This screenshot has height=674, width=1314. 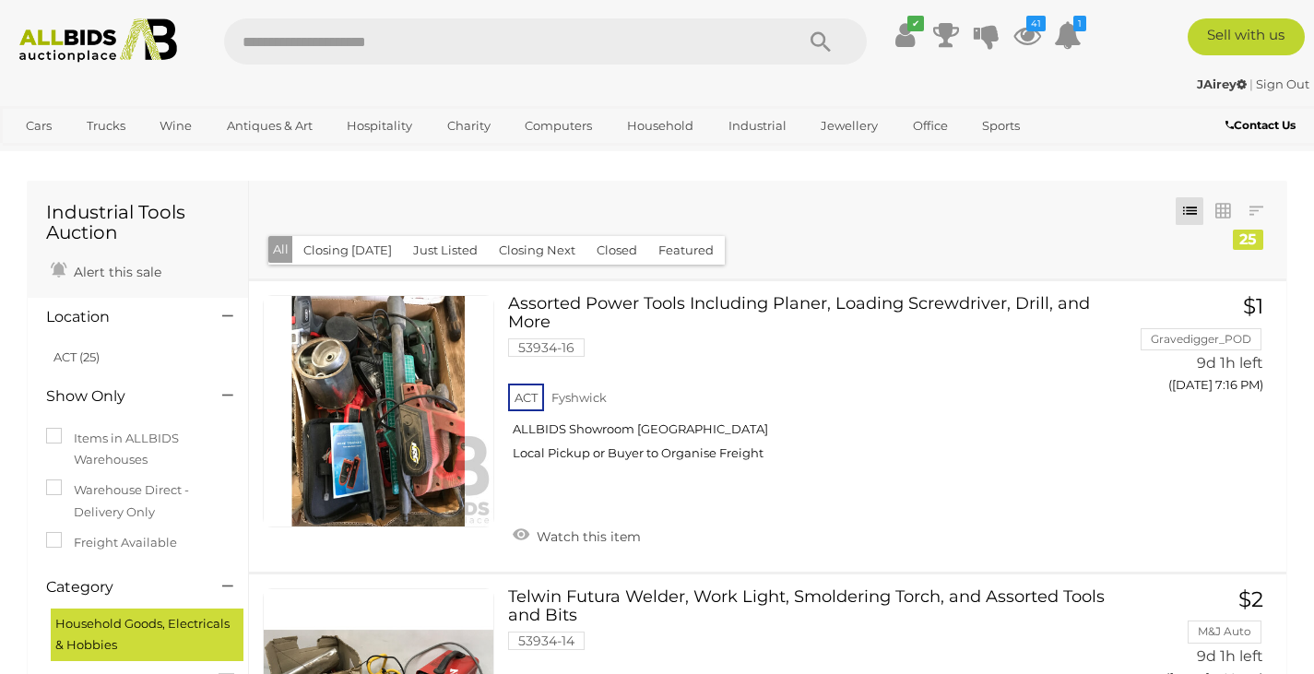 What do you see at coordinates (617, 250) in the screenshot?
I see `button: Closed` at bounding box center [617, 250].